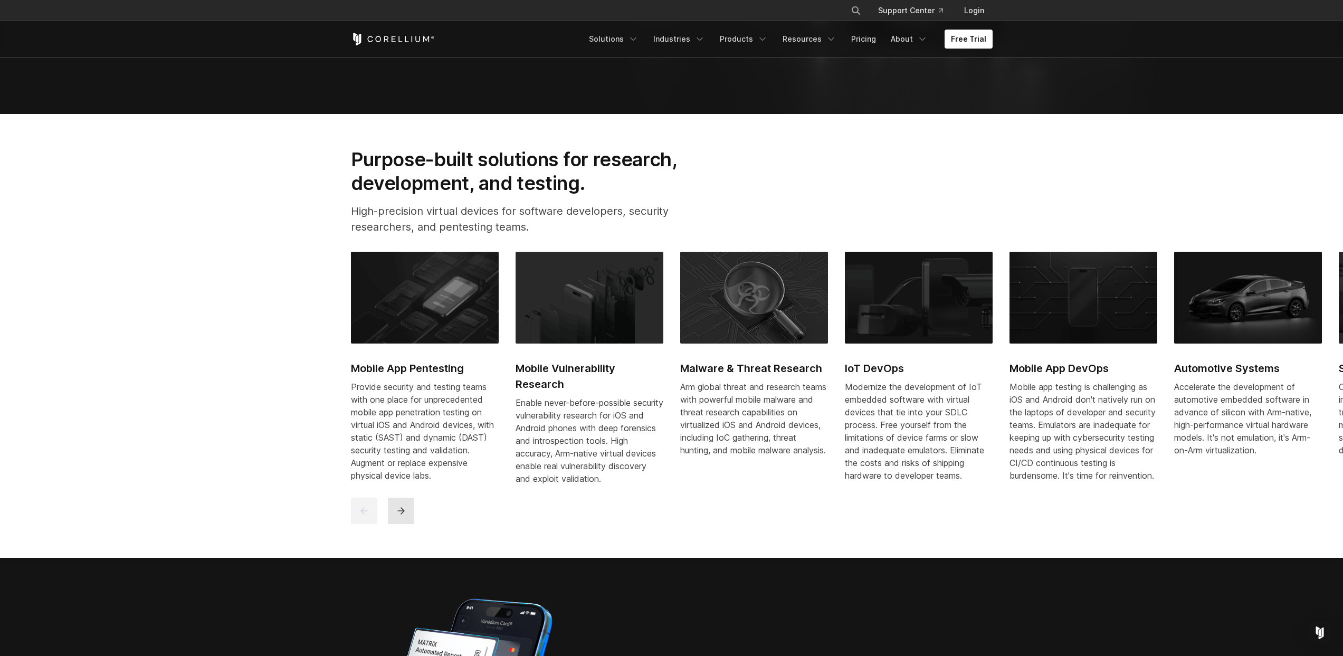 The image size is (1343, 656). Describe the element at coordinates (679, 39) in the screenshot. I see `a: Industries` at that location.